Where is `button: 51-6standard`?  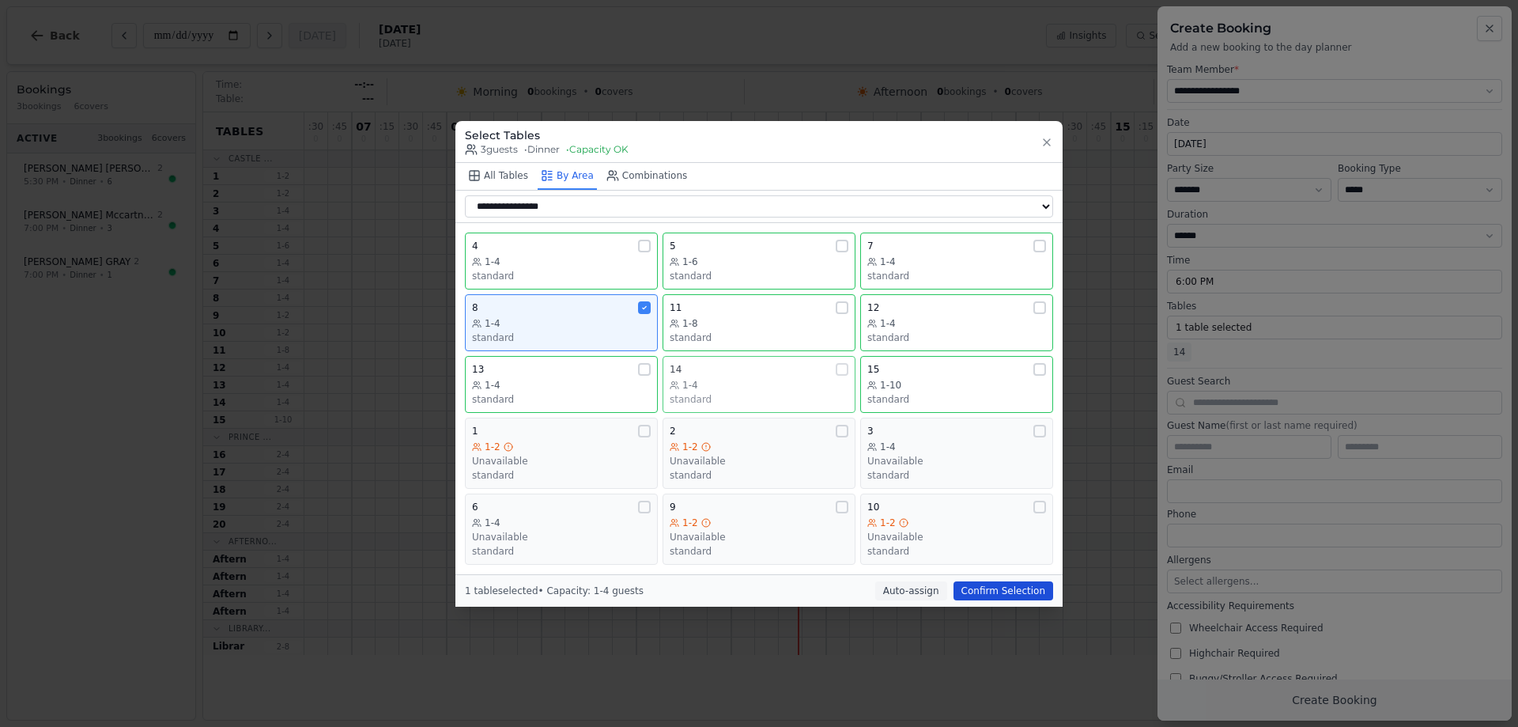
button: 51-6standard is located at coordinates (759, 261).